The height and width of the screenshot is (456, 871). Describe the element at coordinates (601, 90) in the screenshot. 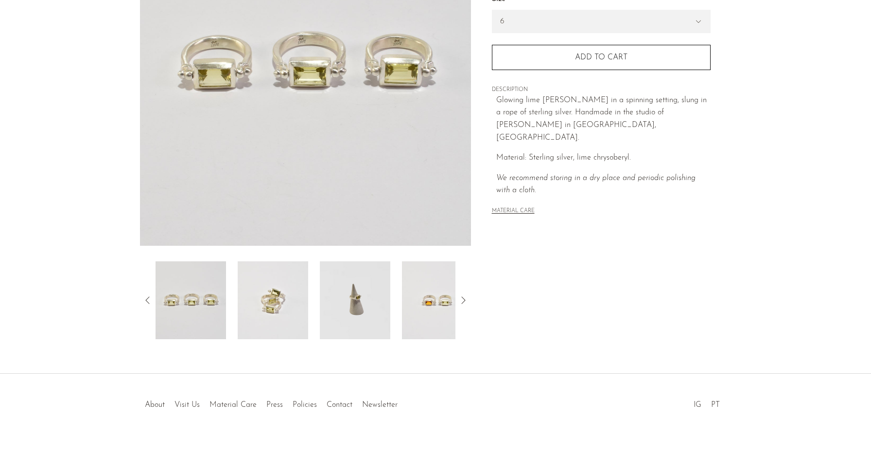

I see `span: DESCRIPTION` at that location.